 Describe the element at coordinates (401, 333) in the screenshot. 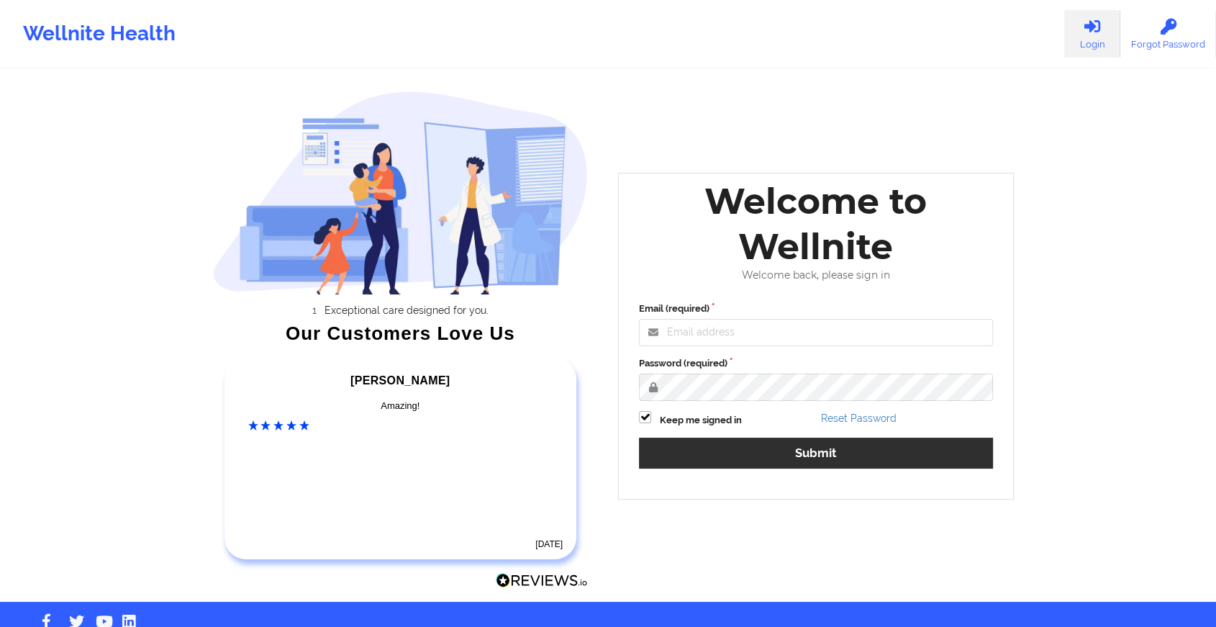

I see `div: Our Customers Love Us` at that location.